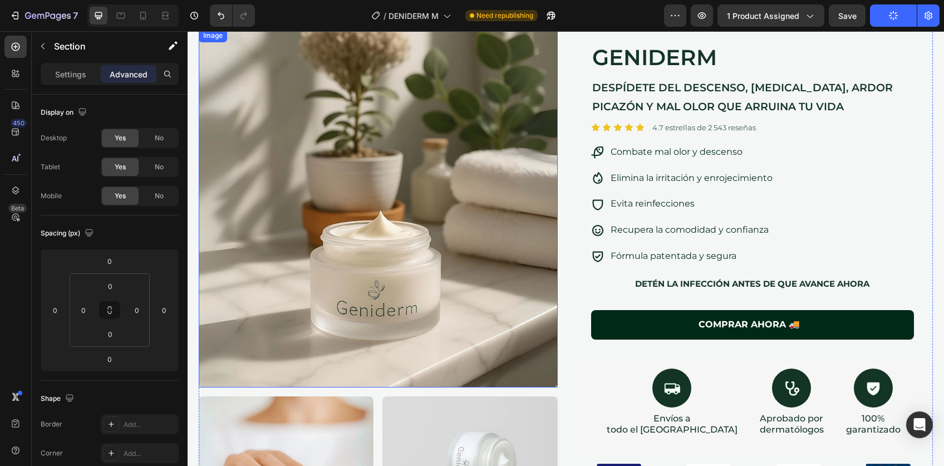  Describe the element at coordinates (516, 96) in the screenshot. I see `p: 4.7 estrellas de 2 543 reseñas` at that location.